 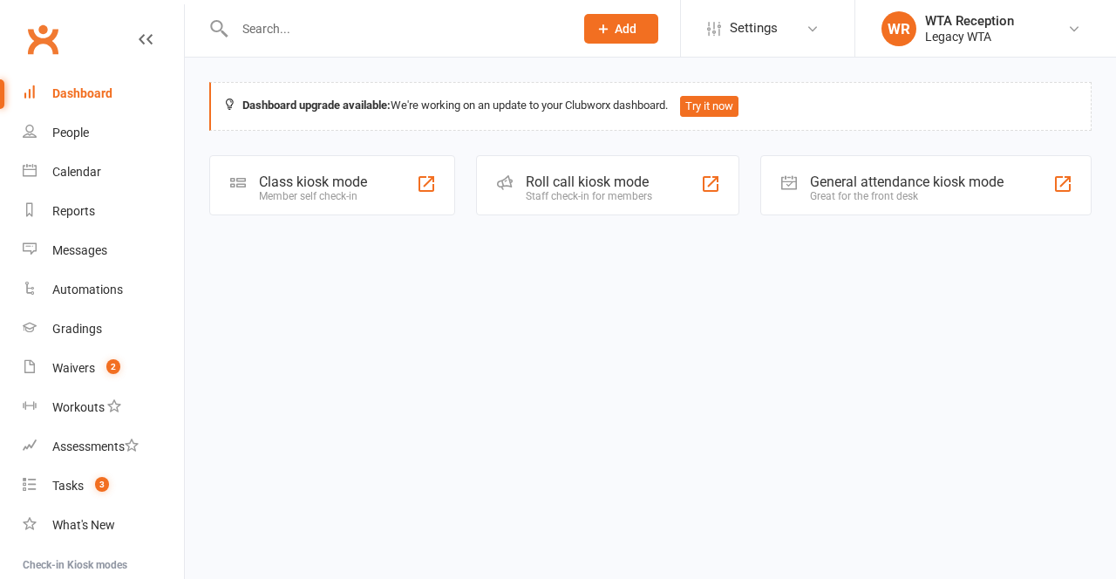 What do you see at coordinates (77, 172) in the screenshot?
I see `div: Calendar` at bounding box center [77, 172].